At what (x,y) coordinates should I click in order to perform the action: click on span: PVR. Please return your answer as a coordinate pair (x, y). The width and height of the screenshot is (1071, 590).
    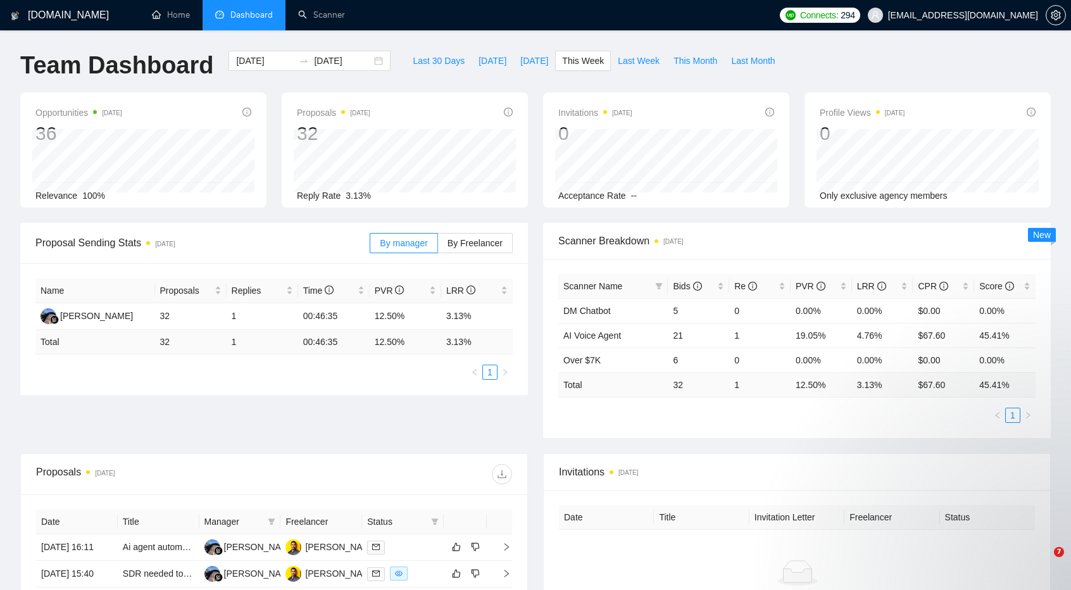
    Looking at the image, I should click on (810, 286).